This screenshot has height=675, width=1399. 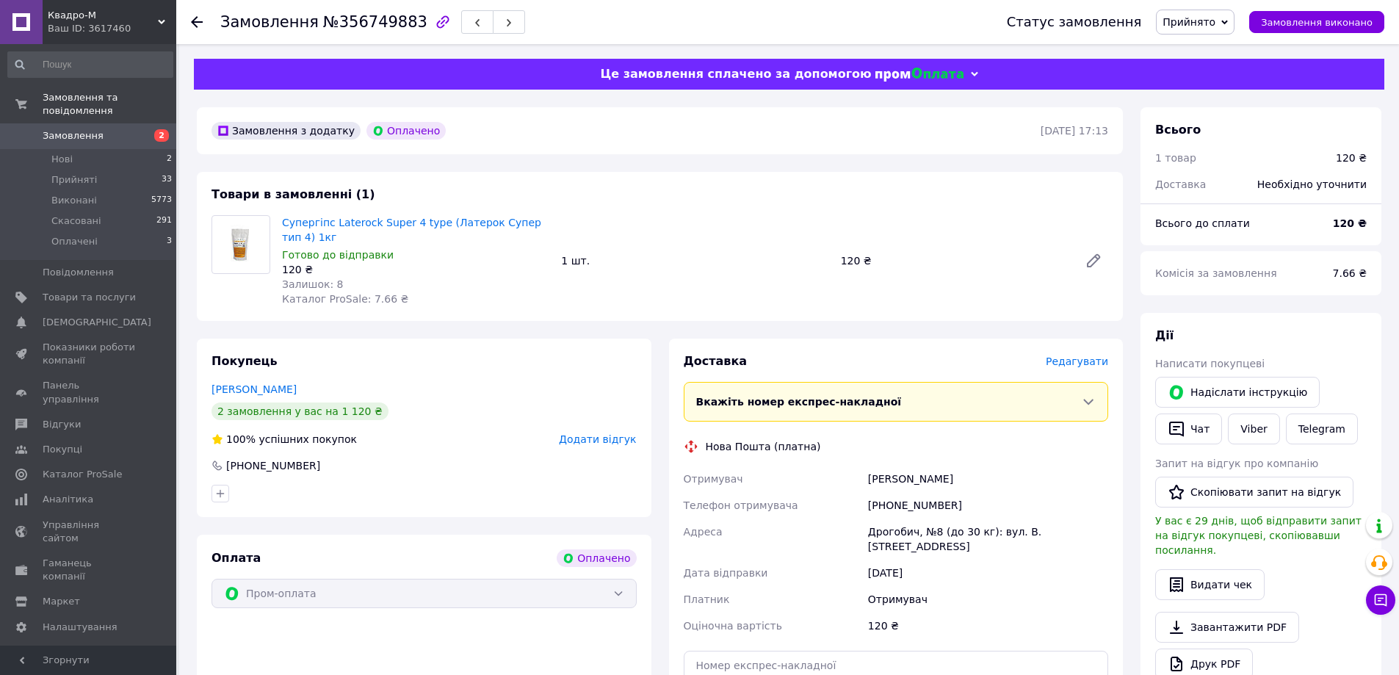 What do you see at coordinates (1189, 22) in the screenshot?
I see `span: Прийнято` at bounding box center [1189, 22].